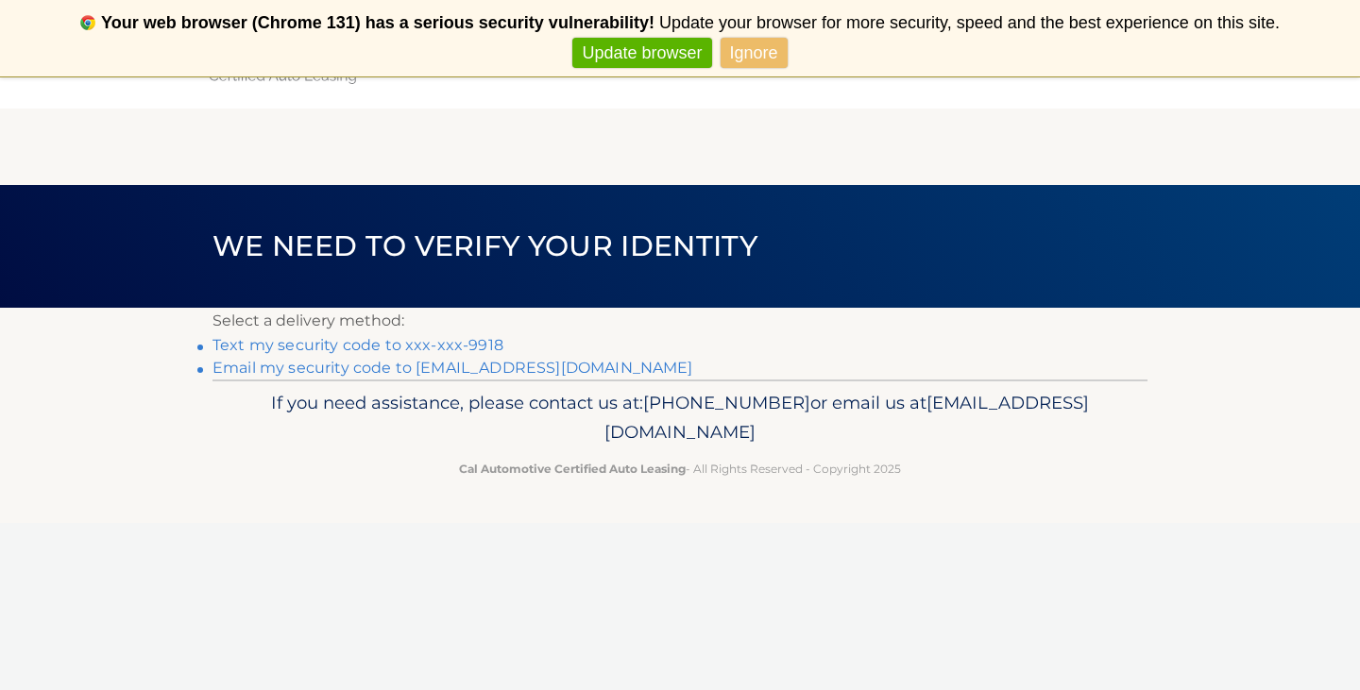 Image resolution: width=1360 pixels, height=690 pixels. What do you see at coordinates (572, 468) in the screenshot?
I see `strong: Cal Automotive Certified Auto Leasing` at bounding box center [572, 468].